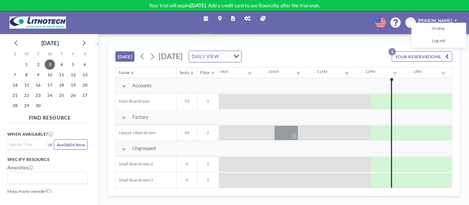  I want to click on div: Seats, so click(184, 73).